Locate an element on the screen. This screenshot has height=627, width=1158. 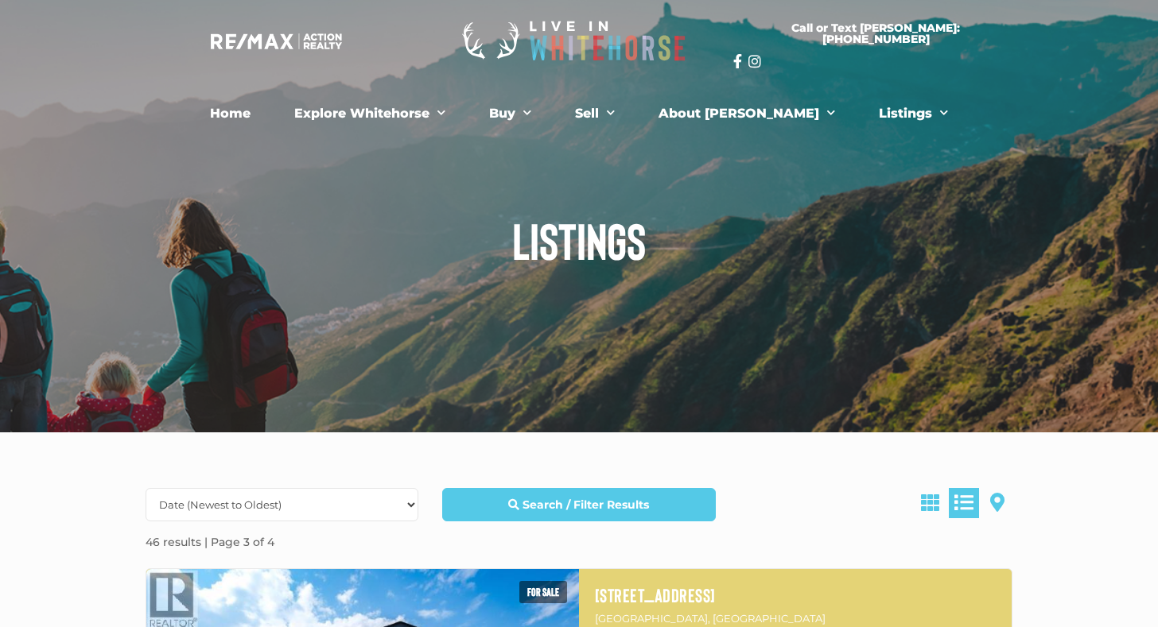
a: Buy is located at coordinates (510, 114).